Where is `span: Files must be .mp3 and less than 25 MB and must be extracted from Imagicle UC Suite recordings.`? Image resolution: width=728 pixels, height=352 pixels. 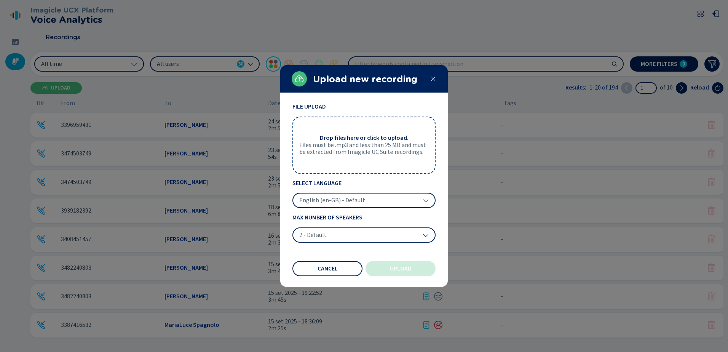 span: Files must be .mp3 and less than 25 MB and must be extracted from Imagicle UC Suite recordings. is located at coordinates (364, 148).